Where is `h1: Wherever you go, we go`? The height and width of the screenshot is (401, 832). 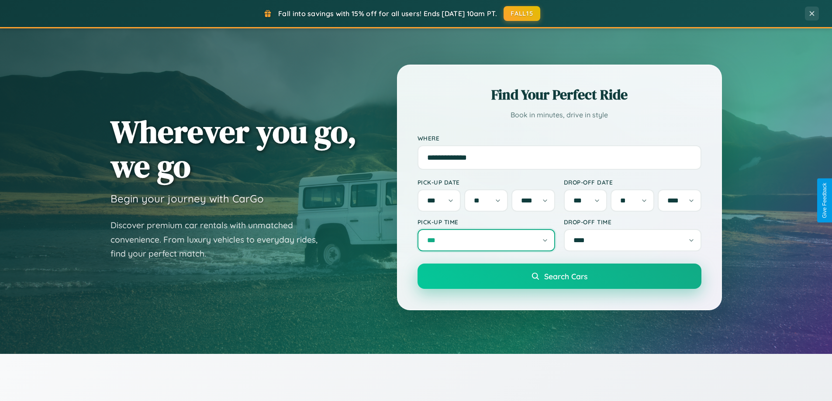
h1: Wherever you go, we go is located at coordinates (234, 149).